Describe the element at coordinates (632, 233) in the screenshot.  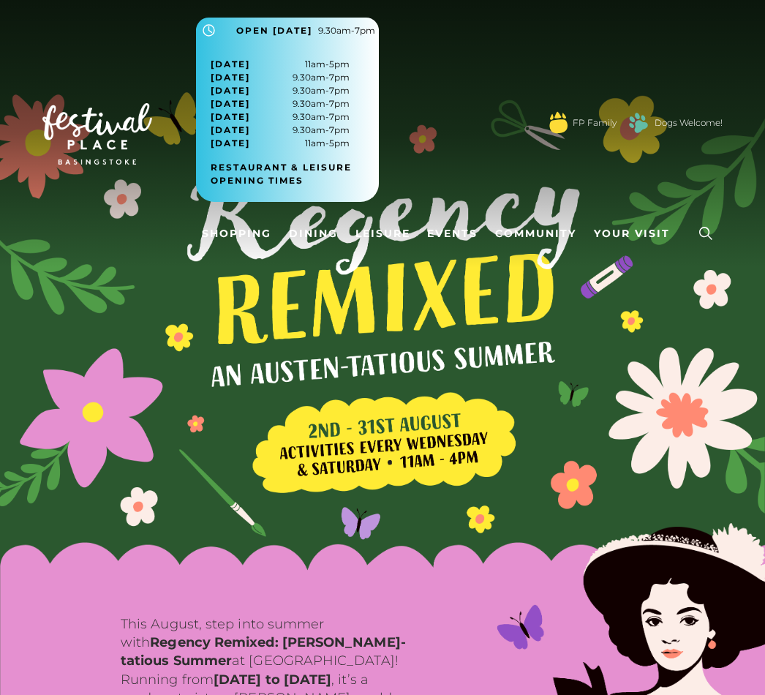
I see `span: Your Visit` at that location.